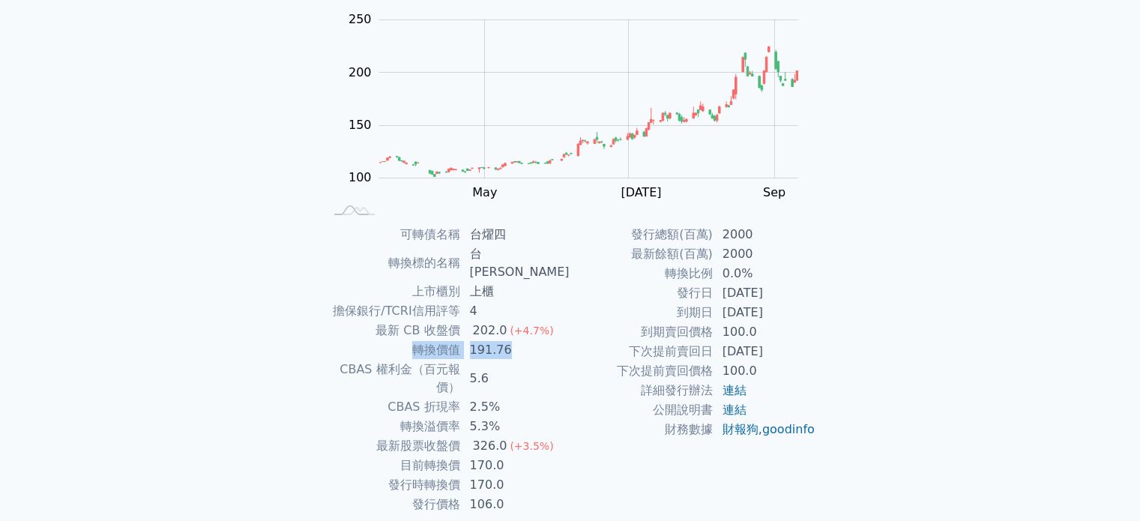  Describe the element at coordinates (516, 378) in the screenshot. I see `td: 5.6` at that location.